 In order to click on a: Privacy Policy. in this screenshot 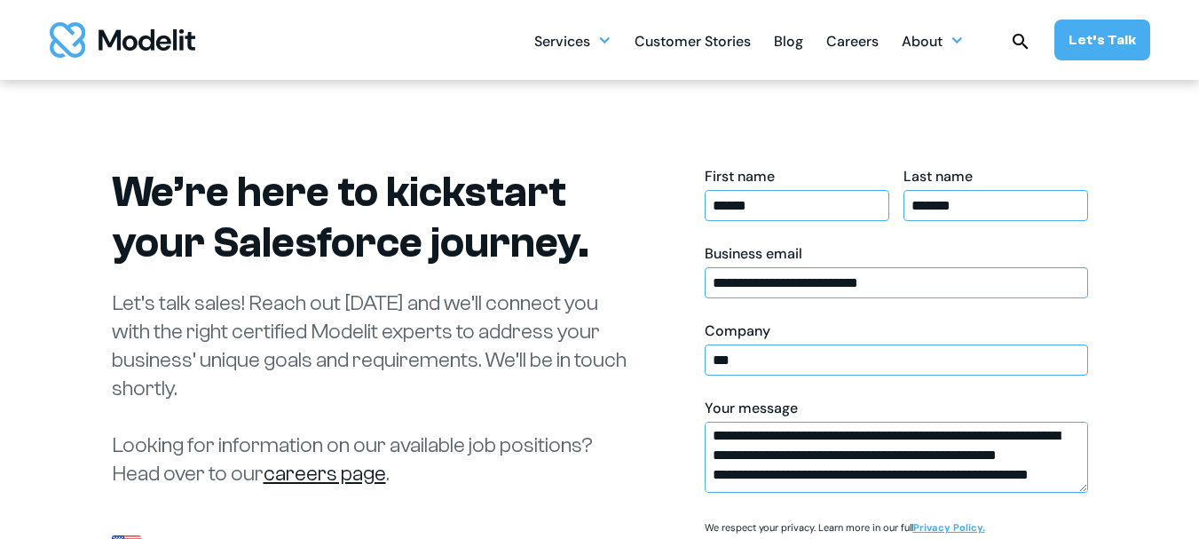, I will do `click(949, 527)`.